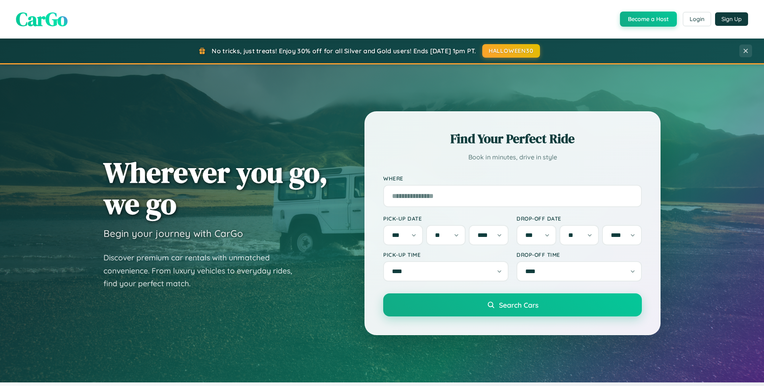 Image resolution: width=764 pixels, height=386 pixels. Describe the element at coordinates (513, 157) in the screenshot. I see `p: Book in minutes, drive in style` at that location.